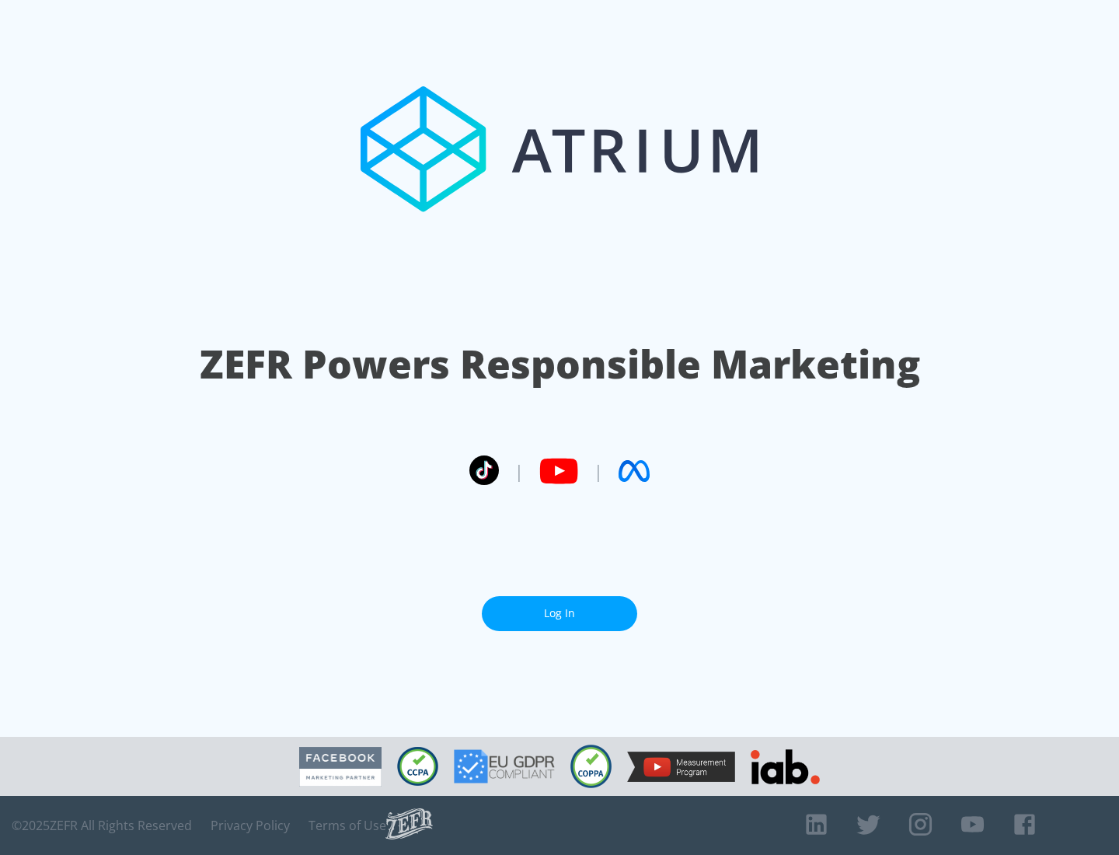 This screenshot has height=855, width=1119. I want to click on img: GDPR Compliant, so click(504, 766).